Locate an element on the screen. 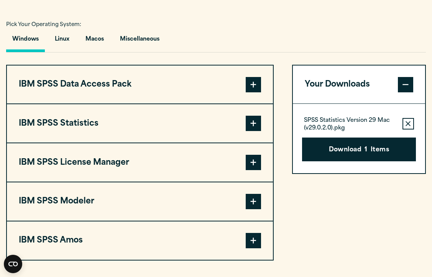 This screenshot has width=432, height=277. button: IBM SPSS Modeler is located at coordinates (140, 202).